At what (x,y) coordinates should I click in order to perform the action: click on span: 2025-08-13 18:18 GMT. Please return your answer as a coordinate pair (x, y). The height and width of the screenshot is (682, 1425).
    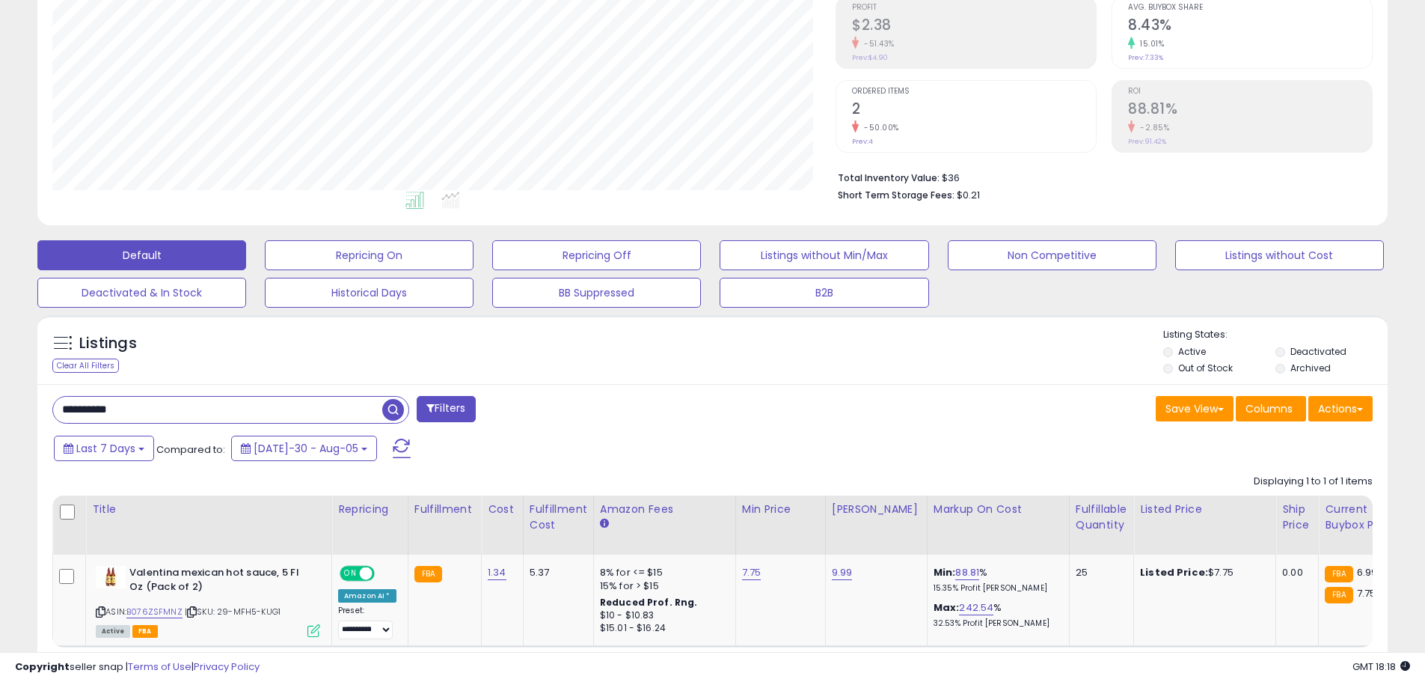
    Looking at the image, I should click on (1381, 666).